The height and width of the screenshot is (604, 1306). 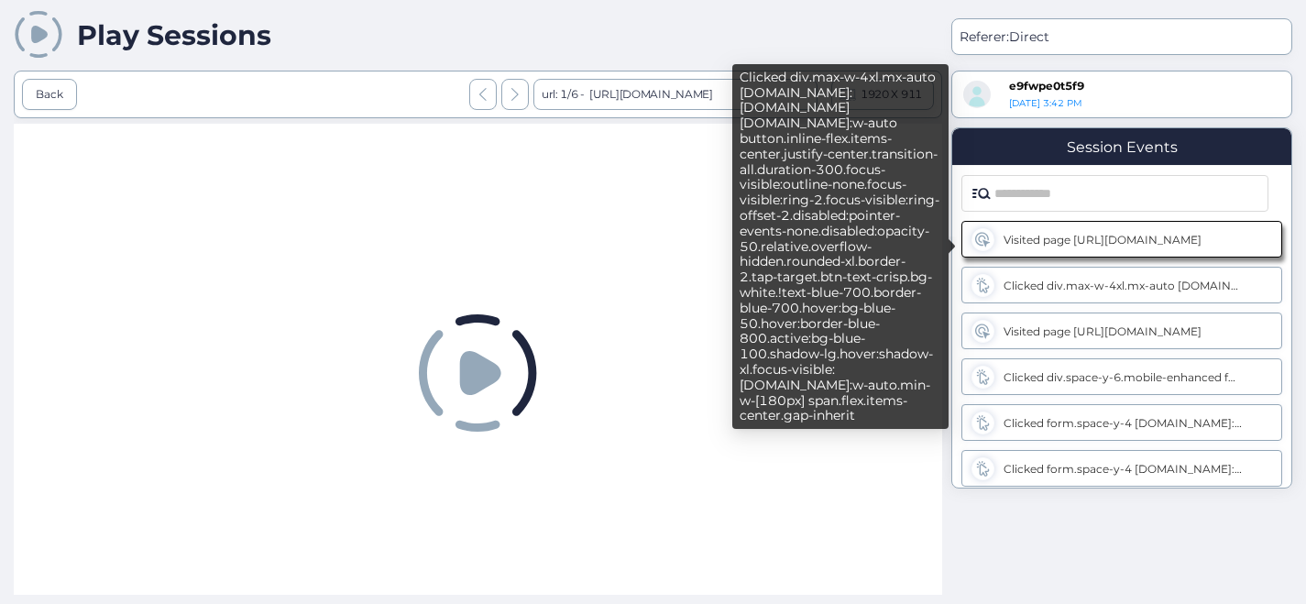 What do you see at coordinates (1029, 37) in the screenshot?
I see `span: Direct` at bounding box center [1029, 37].